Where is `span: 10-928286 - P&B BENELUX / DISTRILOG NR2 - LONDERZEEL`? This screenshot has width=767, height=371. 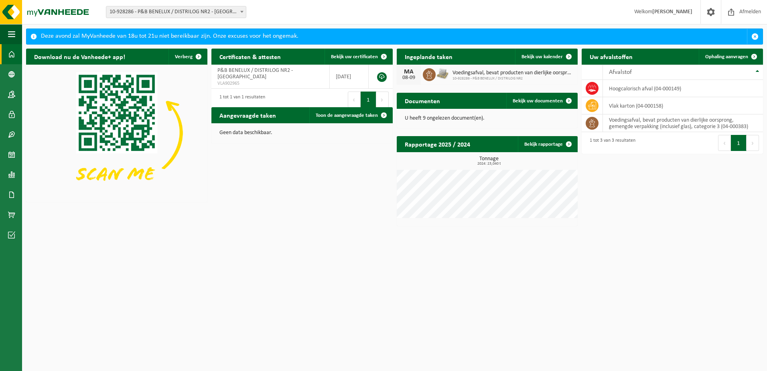 span: 10-928286 - P&B BENELUX / DISTRILOG NR2 - LONDERZEEL is located at coordinates (176, 12).